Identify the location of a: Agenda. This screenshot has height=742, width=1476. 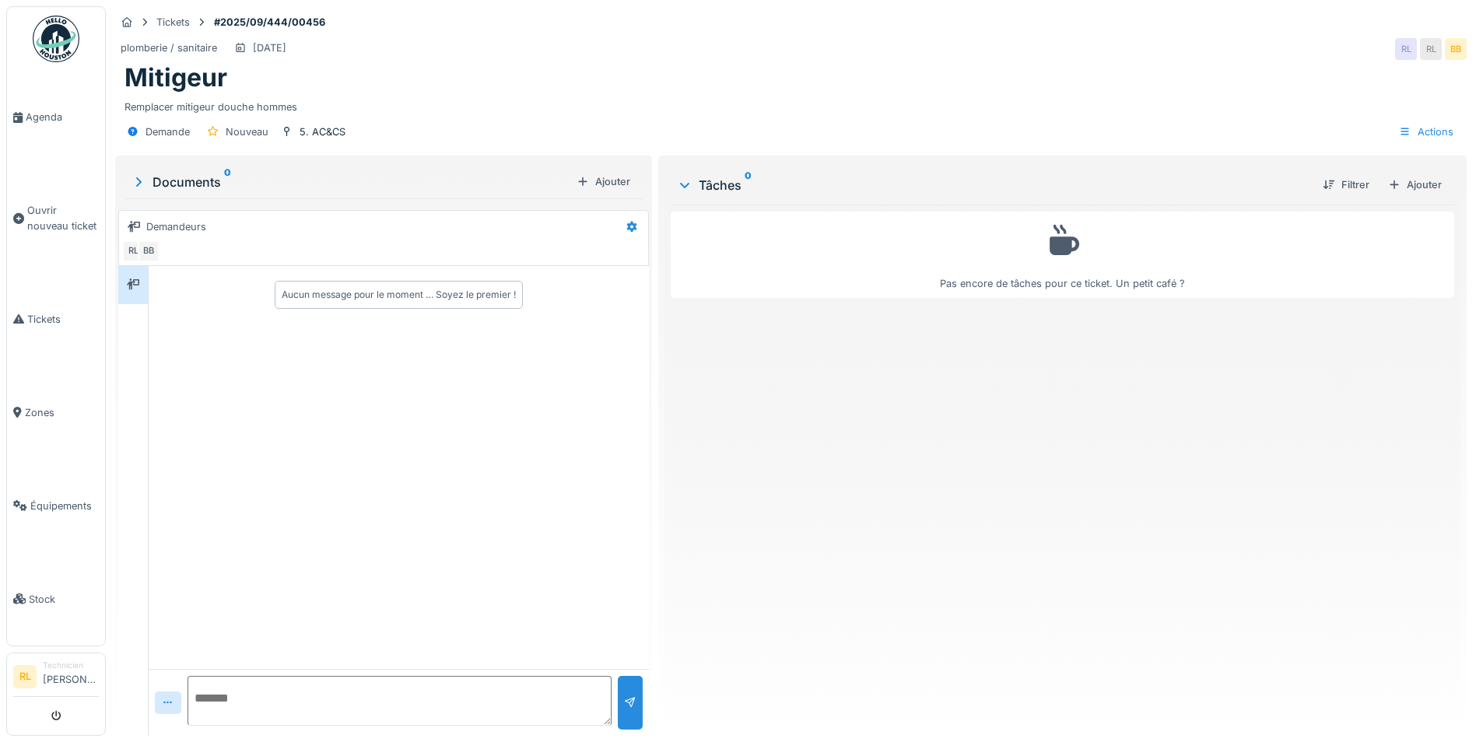
(56, 118).